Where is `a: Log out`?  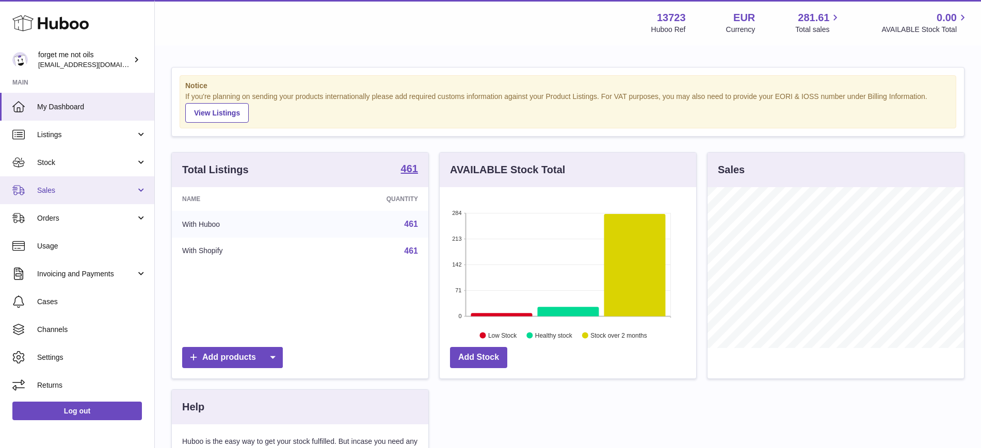 a: Log out is located at coordinates (77, 411).